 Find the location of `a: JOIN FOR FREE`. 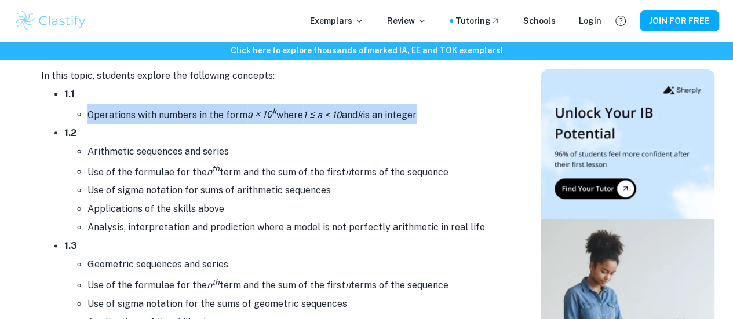

a: JOIN FOR FREE is located at coordinates (679, 21).